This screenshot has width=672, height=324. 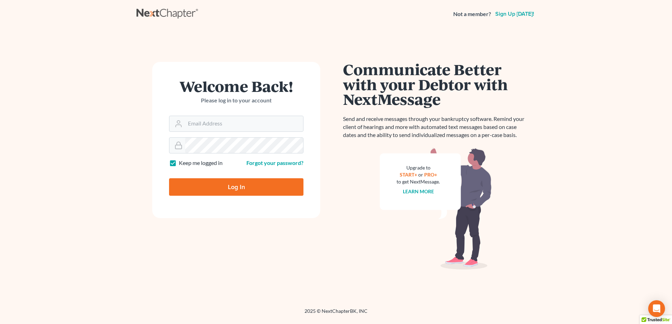 I want to click on div: Upgrade to, so click(x=418, y=168).